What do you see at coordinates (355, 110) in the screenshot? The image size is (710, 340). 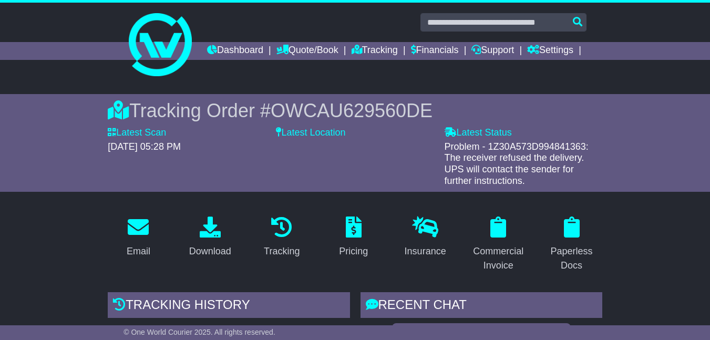 I see `div: Tracking Order #` at bounding box center [355, 110].